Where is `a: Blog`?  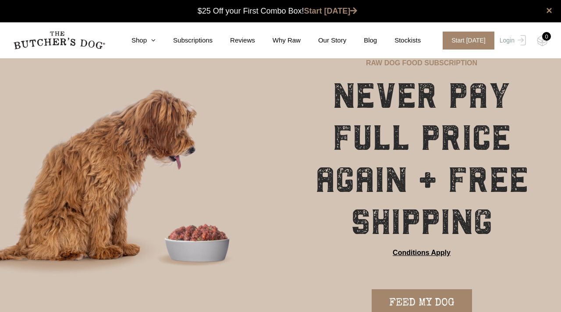
a: Blog is located at coordinates (362, 40).